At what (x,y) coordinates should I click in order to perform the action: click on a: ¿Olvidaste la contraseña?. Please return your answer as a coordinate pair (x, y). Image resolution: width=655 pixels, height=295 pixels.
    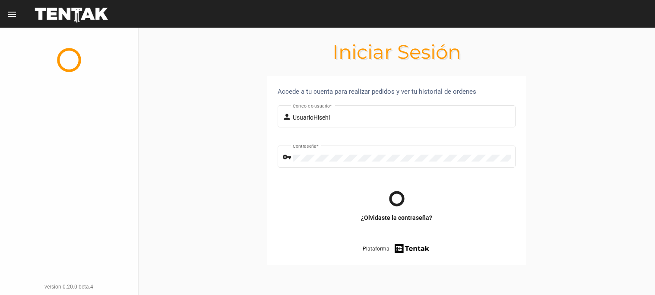
    Looking at the image, I should click on (396, 218).